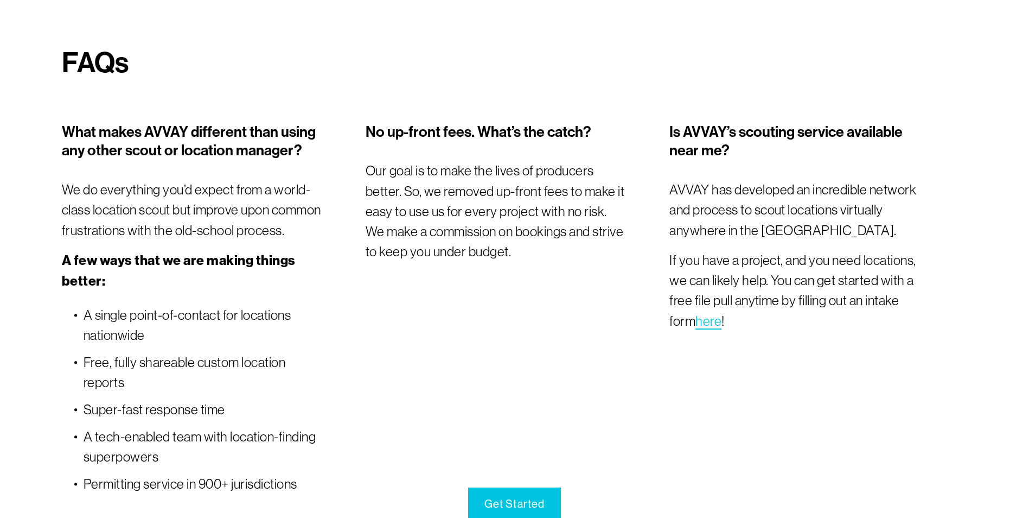 The width and height of the screenshot is (1029, 518). Describe the element at coordinates (192, 210) in the screenshot. I see `p: We do everything you’d expect from a world-class location scout but improve upon common frustrati...` at that location.